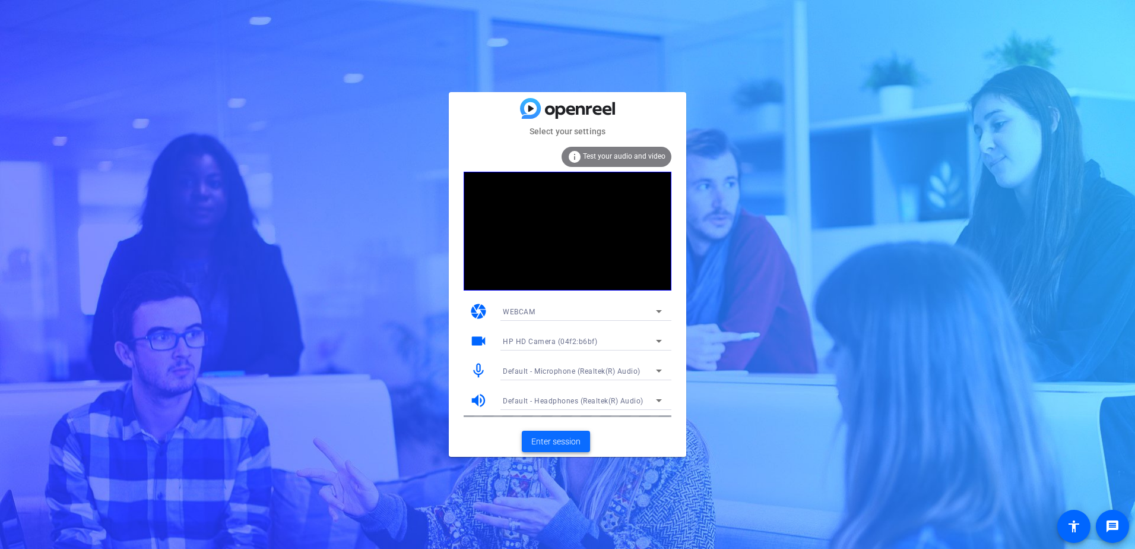  Describe the element at coordinates (568, 131) in the screenshot. I see `mat-card-subtitle: Select your settings` at that location.